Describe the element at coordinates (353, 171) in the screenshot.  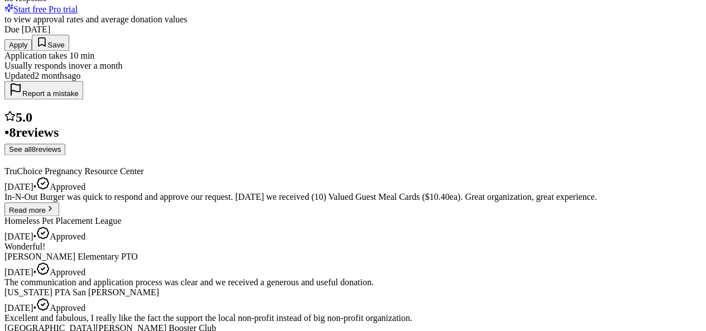
I see `div: TruChoice Pregnancy Resource Center` at that location.